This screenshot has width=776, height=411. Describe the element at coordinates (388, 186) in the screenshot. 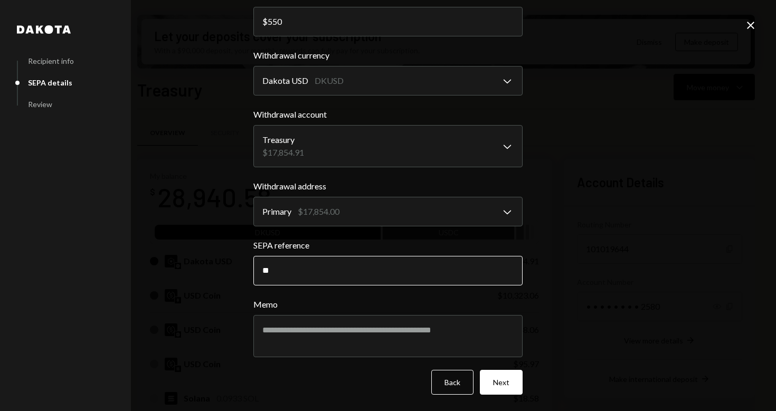

I see `label: Withdrawal address` at that location.